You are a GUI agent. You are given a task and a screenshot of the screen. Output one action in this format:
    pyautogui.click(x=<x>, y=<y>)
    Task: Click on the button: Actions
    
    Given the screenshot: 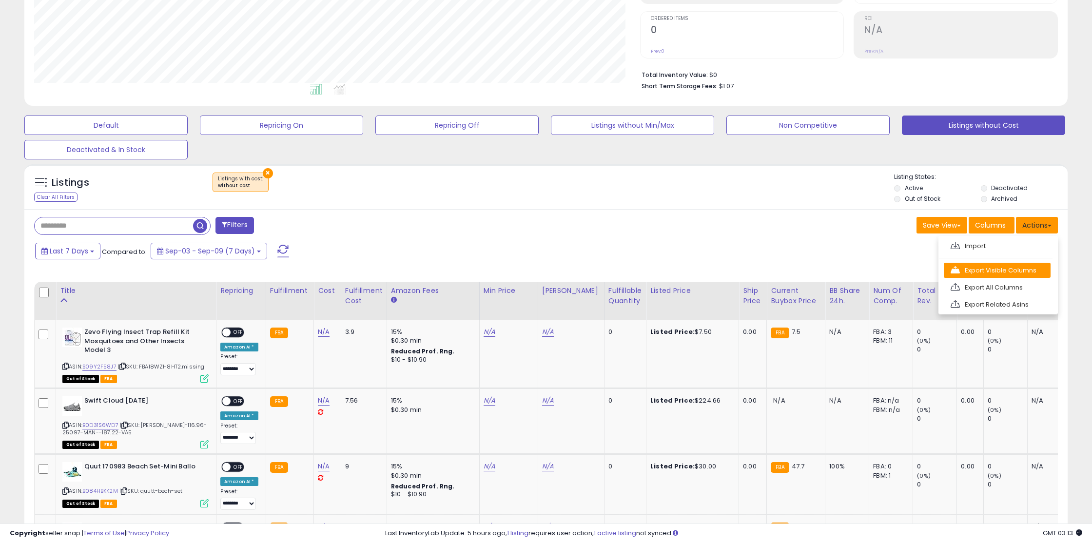 What is the action you would take?
    pyautogui.click(x=1037, y=225)
    